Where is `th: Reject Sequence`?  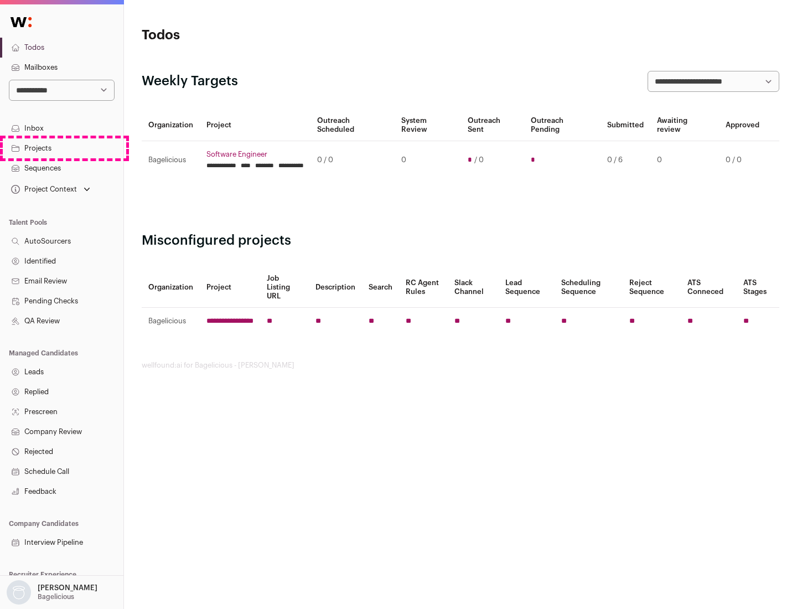 th: Reject Sequence is located at coordinates (652, 287).